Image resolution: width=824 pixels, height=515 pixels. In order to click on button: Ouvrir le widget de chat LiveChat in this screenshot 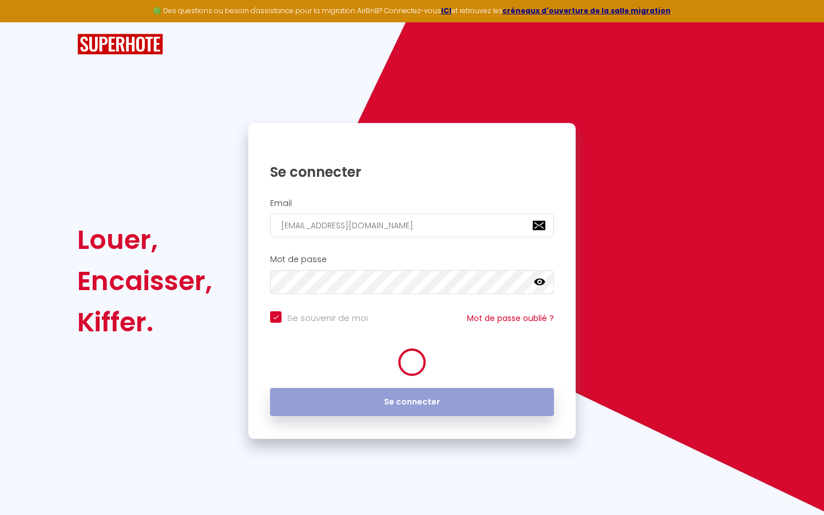, I will do `click(26, 22)`.